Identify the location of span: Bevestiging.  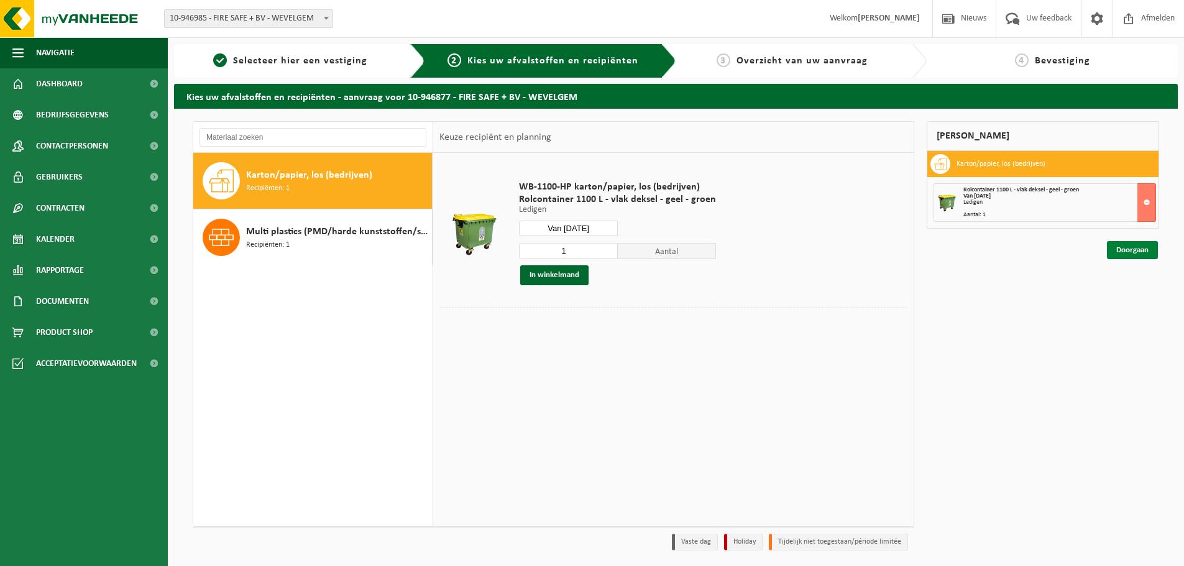
(1062, 61).